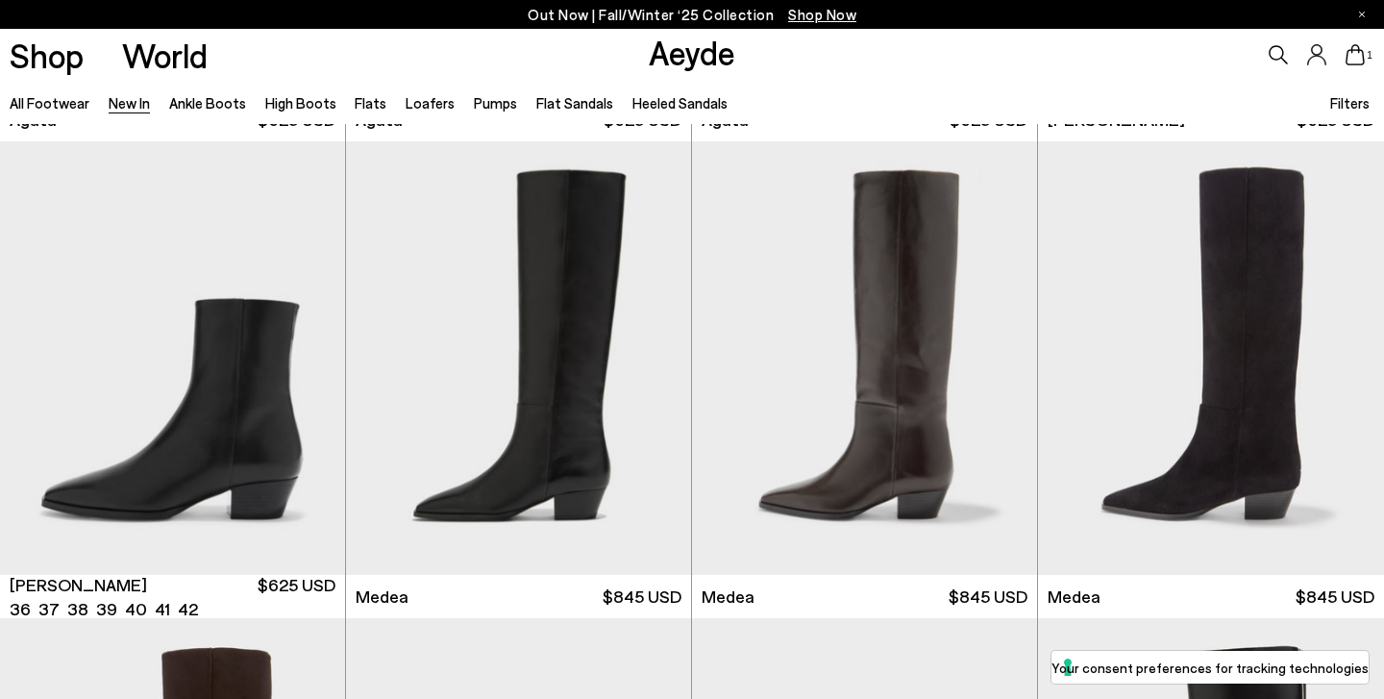 This screenshot has height=699, width=1384. I want to click on li: 38, so click(78, 609).